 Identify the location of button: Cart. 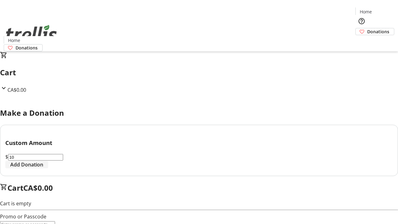
(361, 41).